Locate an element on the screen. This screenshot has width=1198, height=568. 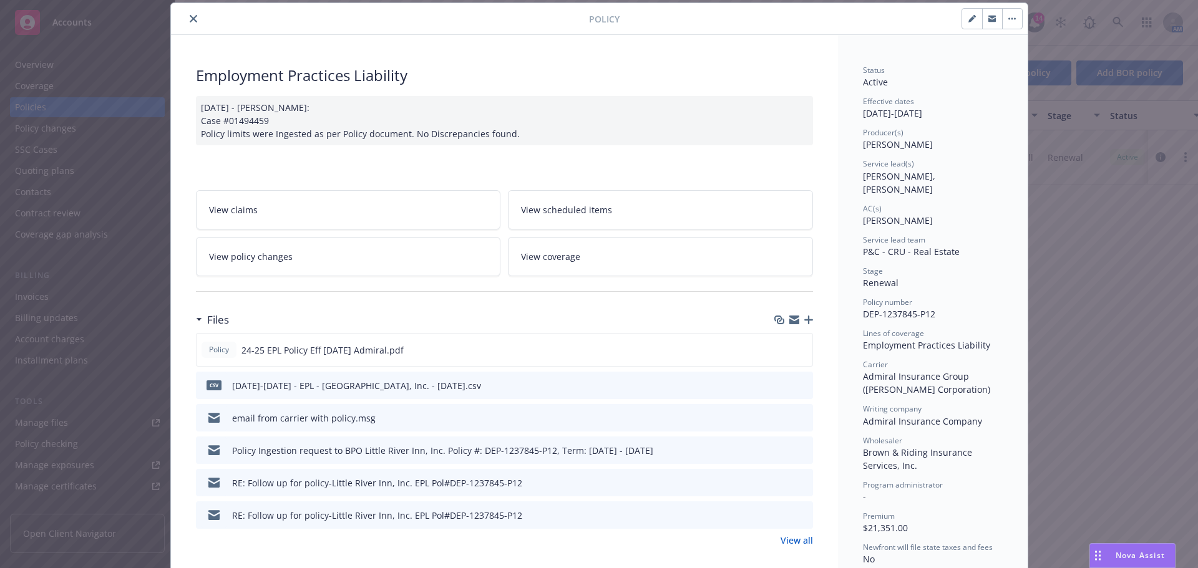
div: Drag to move is located at coordinates (1097, 556).